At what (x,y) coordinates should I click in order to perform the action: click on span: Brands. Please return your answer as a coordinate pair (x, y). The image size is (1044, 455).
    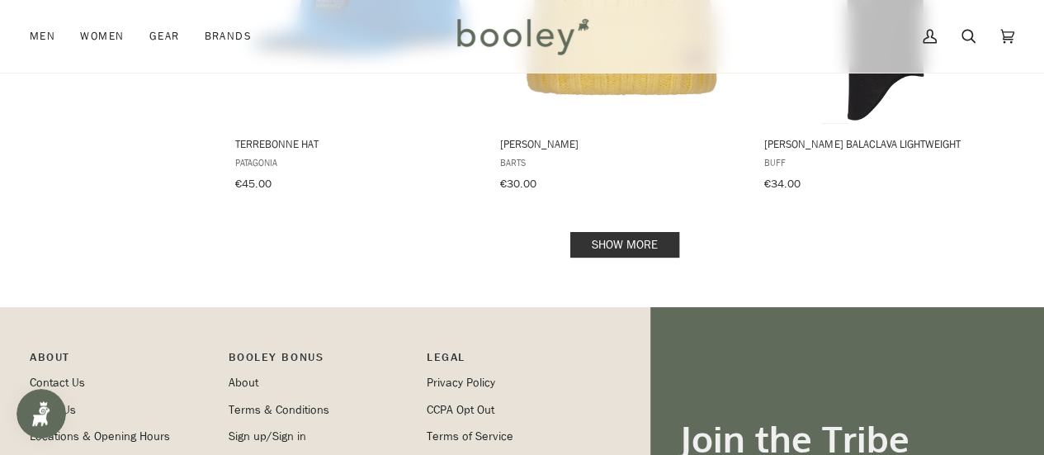
    Looking at the image, I should click on (228, 36).